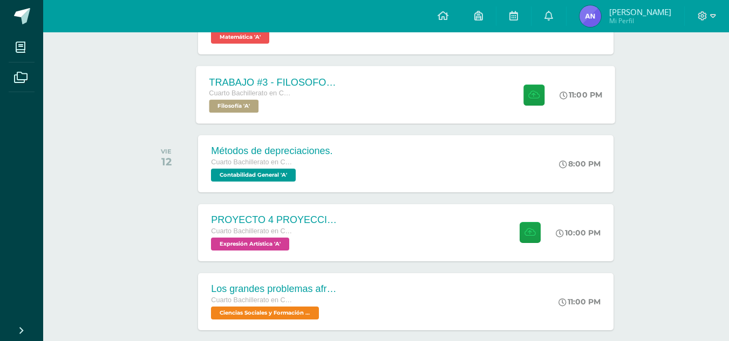  I want to click on div: Métodos de depreciaciones., so click(271, 151).